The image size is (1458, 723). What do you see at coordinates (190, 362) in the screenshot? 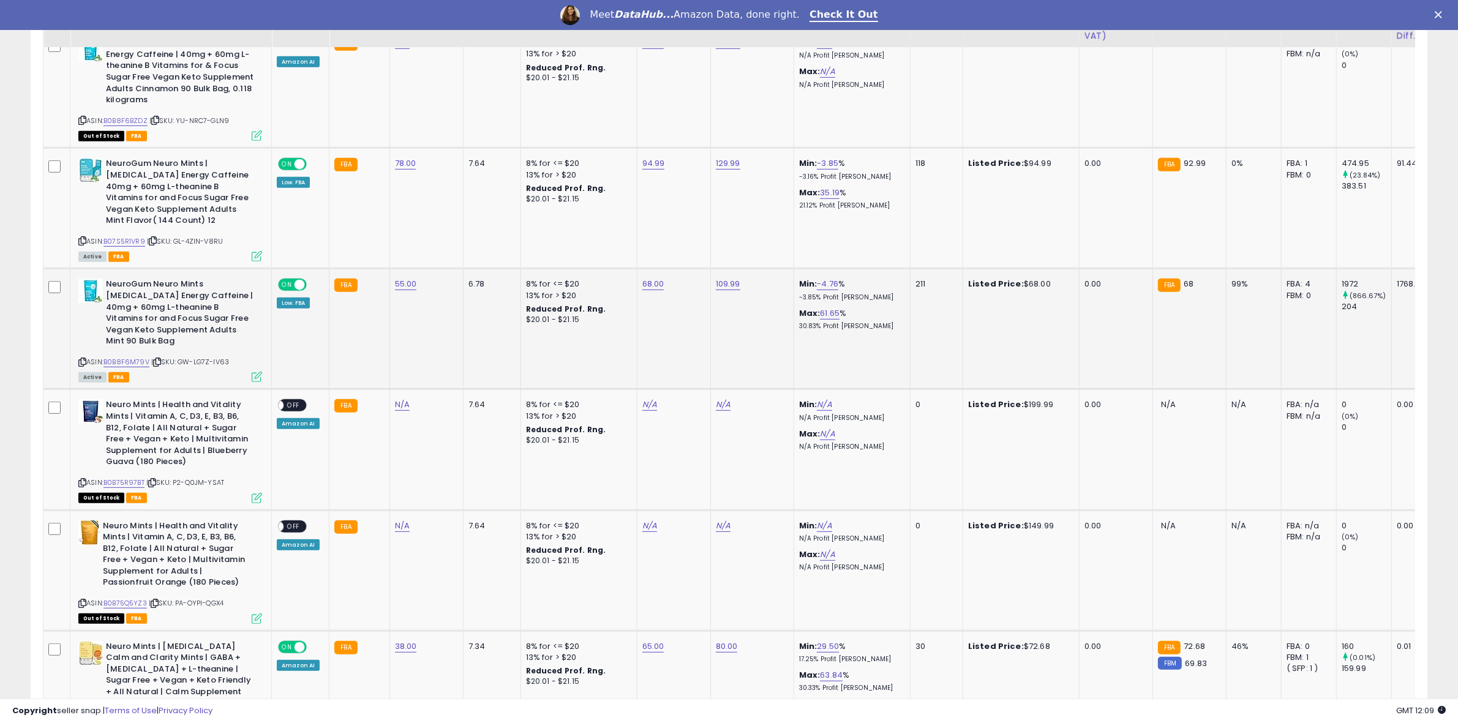
I see `span: | SKU: GW-LG7Z-IV63` at bounding box center [190, 362].